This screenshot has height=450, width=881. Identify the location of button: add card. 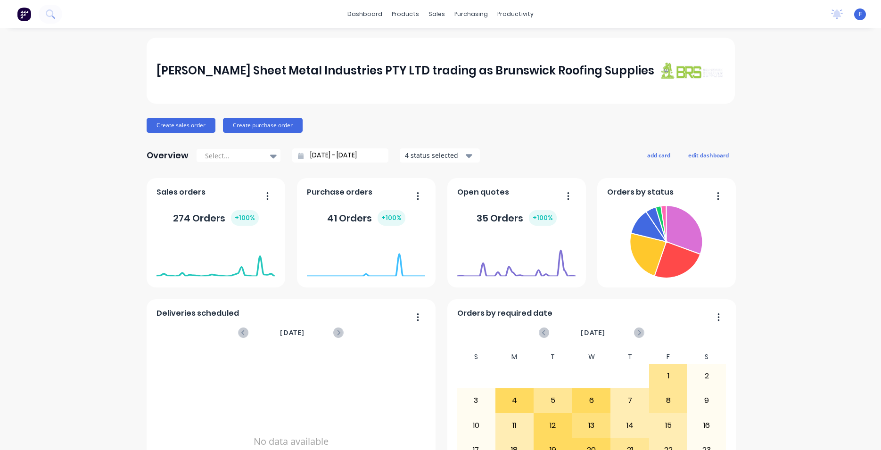
(659, 155).